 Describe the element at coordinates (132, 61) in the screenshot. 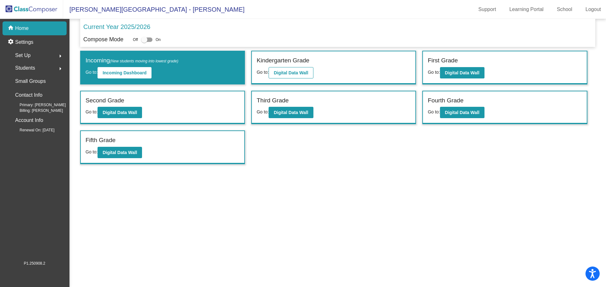

I see `label: Incoming` at that location.